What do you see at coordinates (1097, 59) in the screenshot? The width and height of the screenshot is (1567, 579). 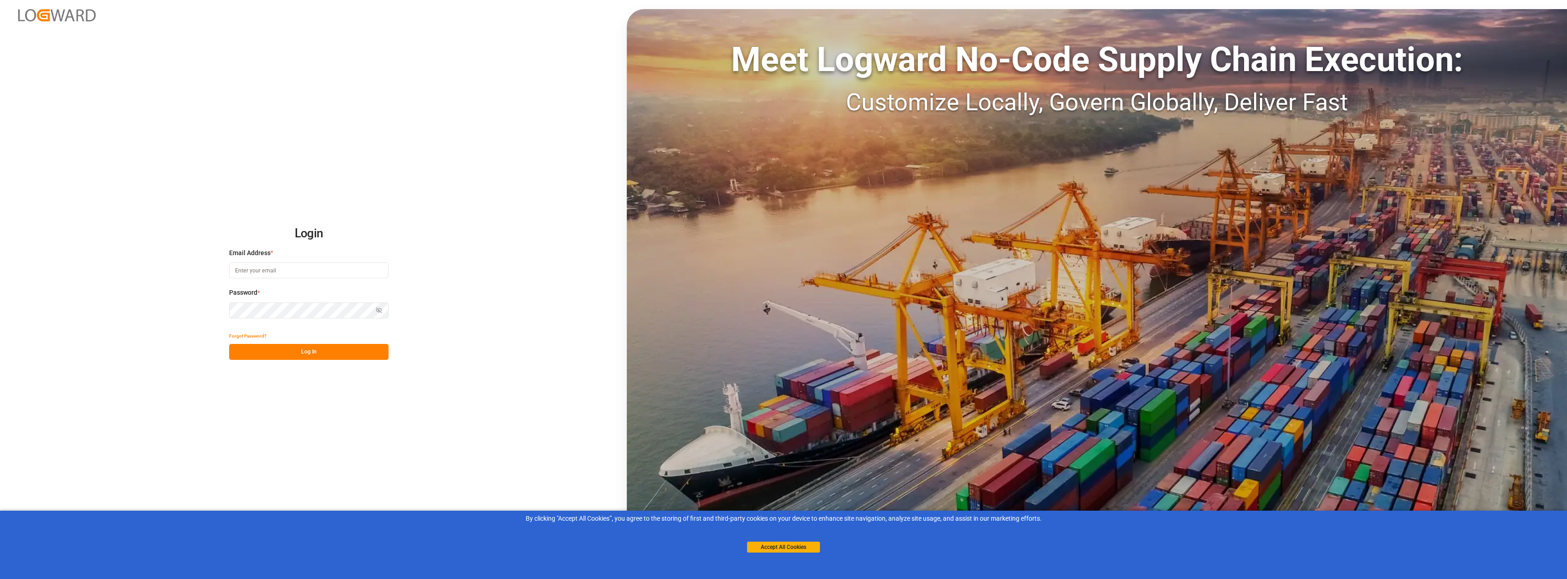 I see `div: Meet Logward No-Code Supply Chain Execution:` at bounding box center [1097, 59].